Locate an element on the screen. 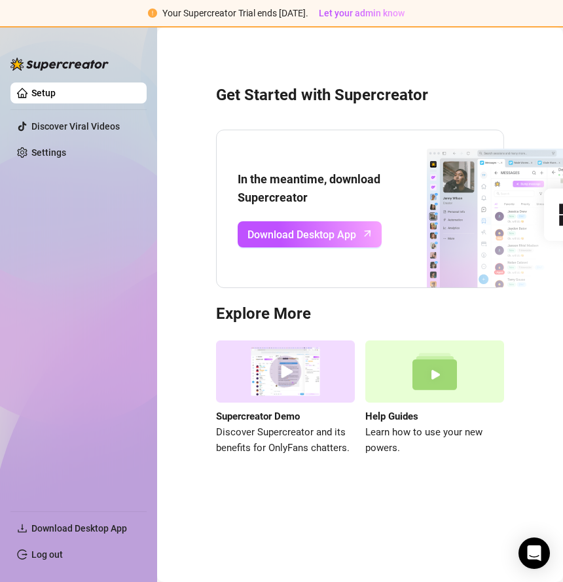 This screenshot has width=563, height=582. strong: Help Guides is located at coordinates (392, 416).